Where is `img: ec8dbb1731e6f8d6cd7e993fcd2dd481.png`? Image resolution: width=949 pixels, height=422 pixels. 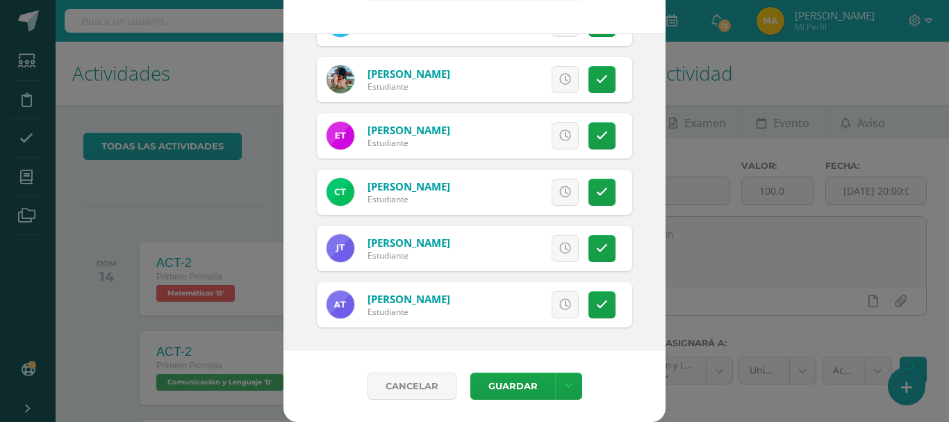 img: ec8dbb1731e6f8d6cd7e993fcd2dd481.png is located at coordinates (340, 248).